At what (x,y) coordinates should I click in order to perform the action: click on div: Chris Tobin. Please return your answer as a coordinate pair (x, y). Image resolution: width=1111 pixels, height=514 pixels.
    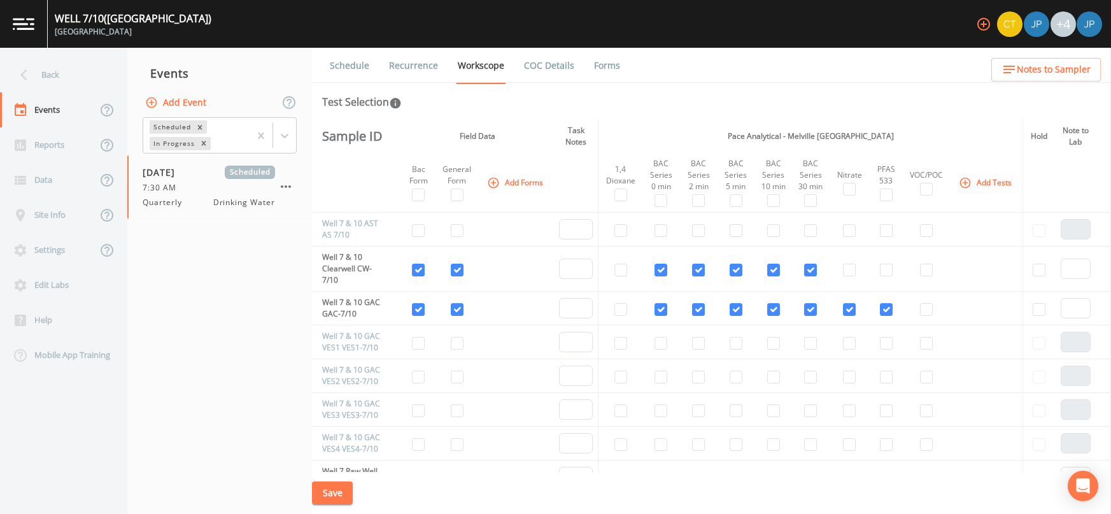
    Looking at the image, I should click on (1010, 24).